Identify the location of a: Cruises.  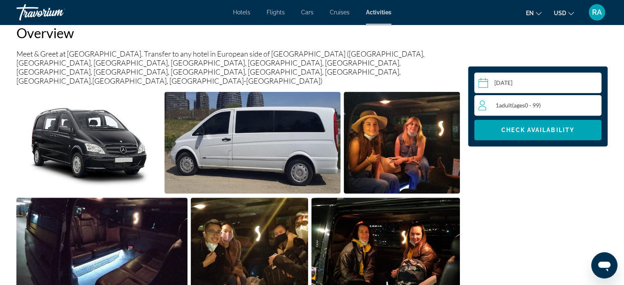
(340, 12).